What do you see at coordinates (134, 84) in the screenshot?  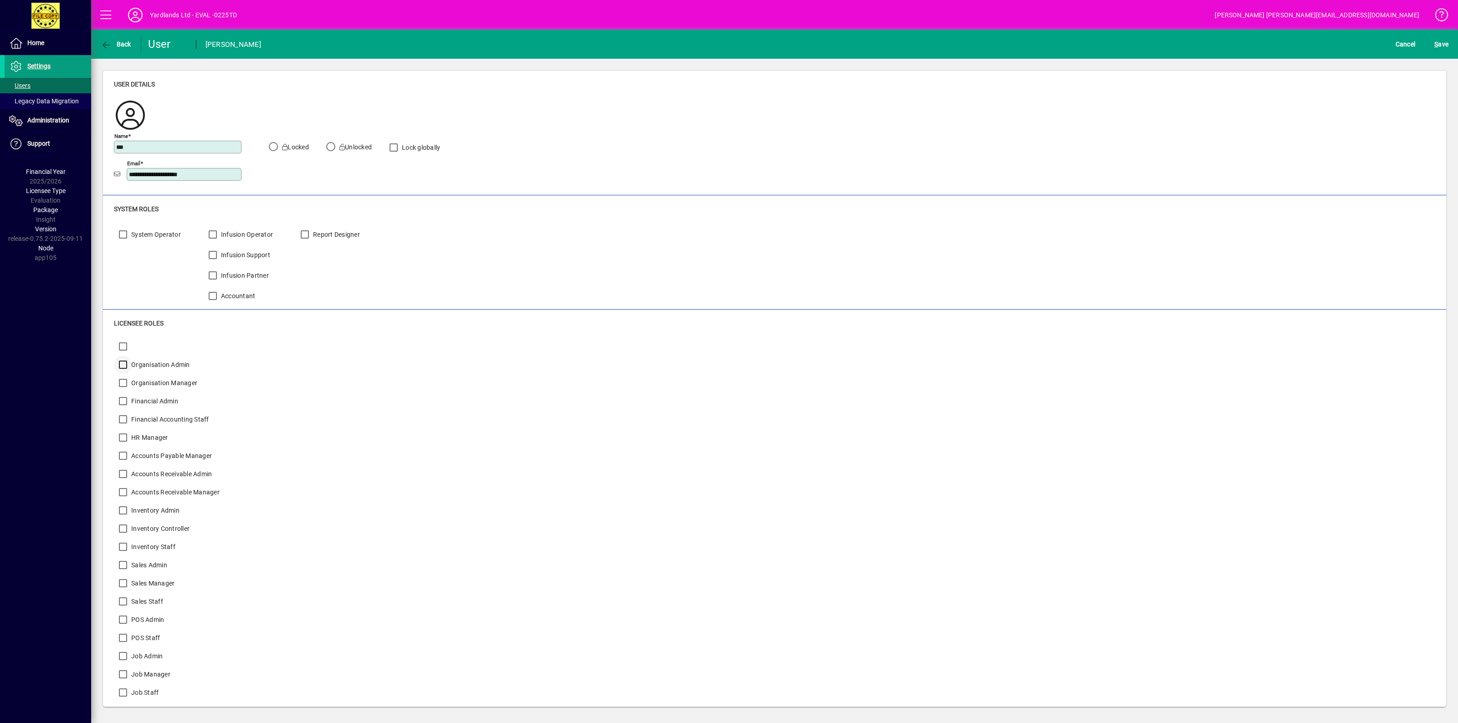 I see `span: User details` at bounding box center [134, 84].